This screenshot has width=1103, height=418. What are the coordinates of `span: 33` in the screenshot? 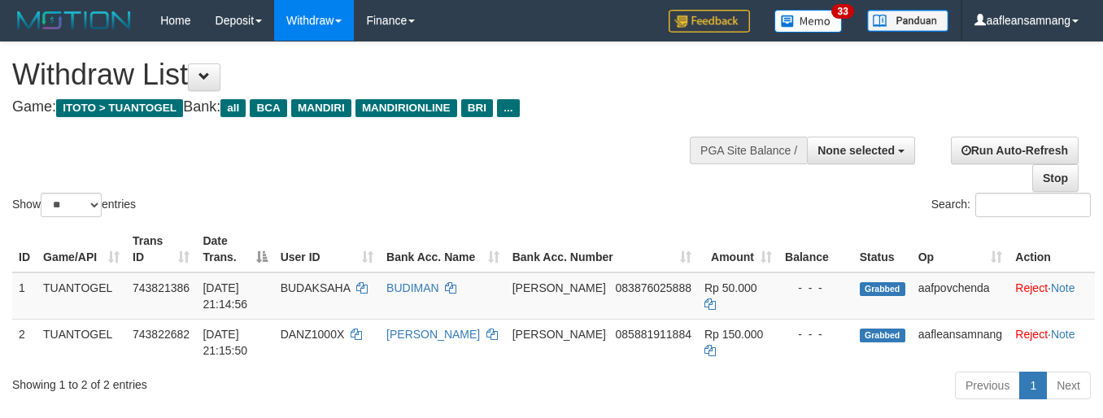 It's located at (842, 11).